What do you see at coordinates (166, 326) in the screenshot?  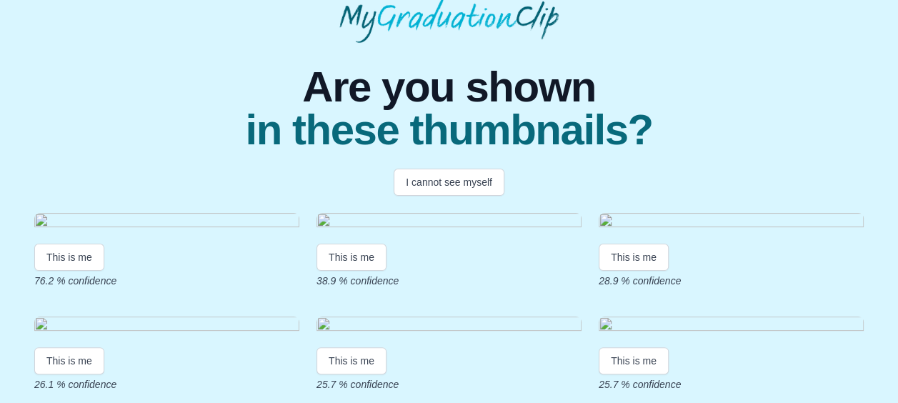 I see `img: b4a137b591aa287a30dcb9e2bdb2ff060b0d54a3.gif` at bounding box center [166, 326].